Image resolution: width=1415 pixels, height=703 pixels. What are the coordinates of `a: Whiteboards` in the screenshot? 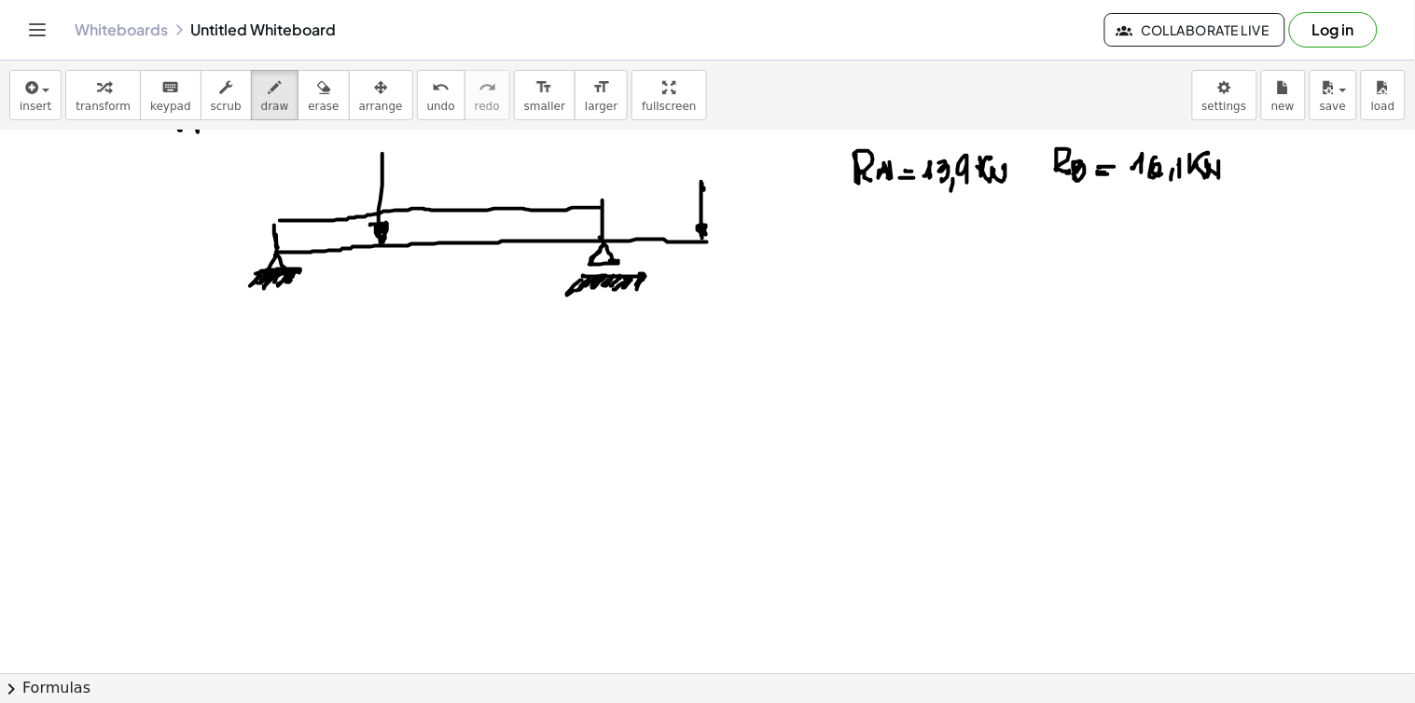 It's located at (121, 30).